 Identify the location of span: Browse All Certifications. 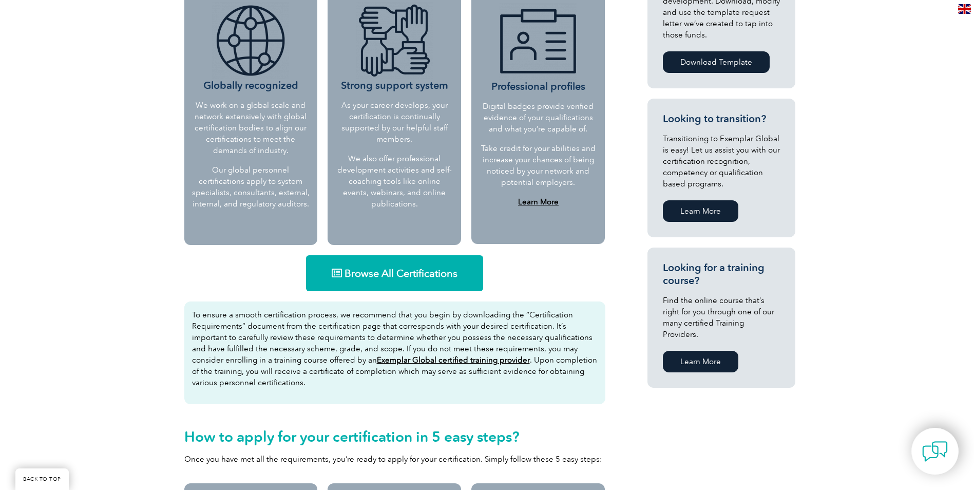
(401, 273).